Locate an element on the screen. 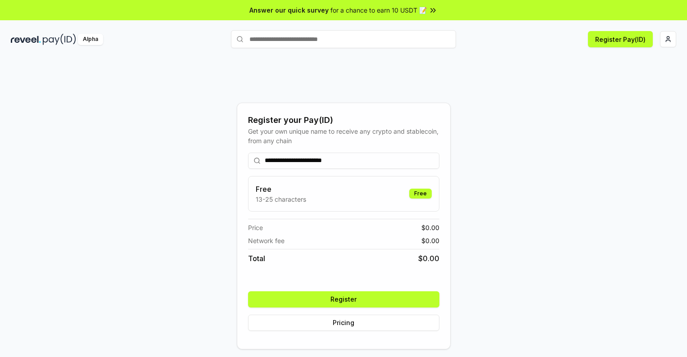  div: Alpha is located at coordinates (90, 39).